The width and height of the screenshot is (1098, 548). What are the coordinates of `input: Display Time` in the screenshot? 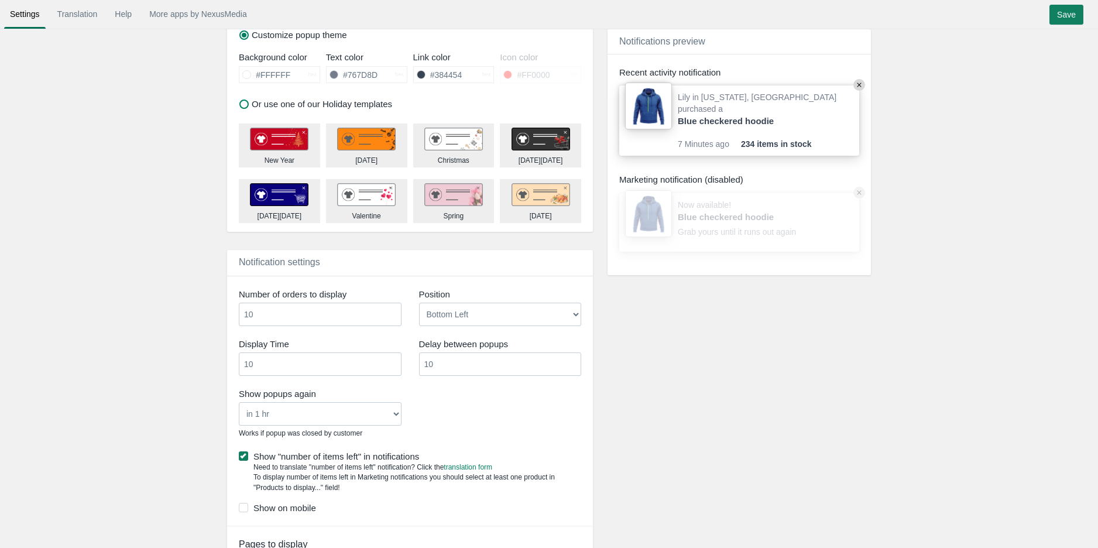 It's located at (320, 364).